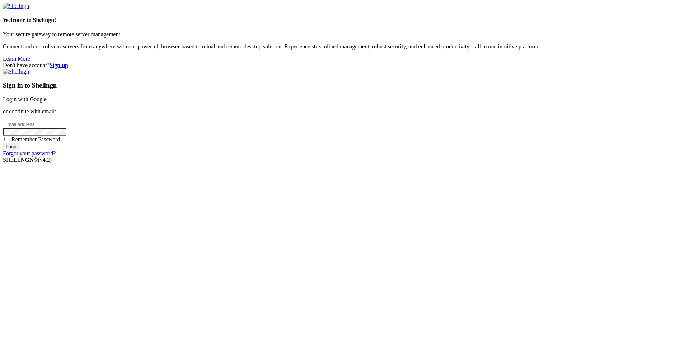 The height and width of the screenshot is (339, 689). What do you see at coordinates (344, 65) in the screenshot?
I see `div: Don't have account?` at bounding box center [344, 65].